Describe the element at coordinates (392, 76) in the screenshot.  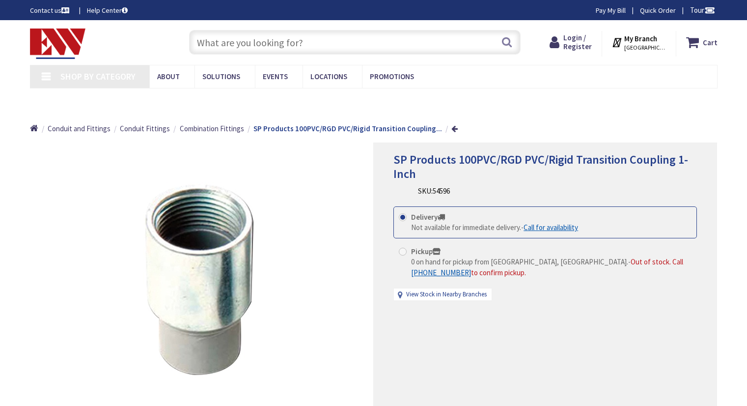
I see `span: Promotions` at that location.